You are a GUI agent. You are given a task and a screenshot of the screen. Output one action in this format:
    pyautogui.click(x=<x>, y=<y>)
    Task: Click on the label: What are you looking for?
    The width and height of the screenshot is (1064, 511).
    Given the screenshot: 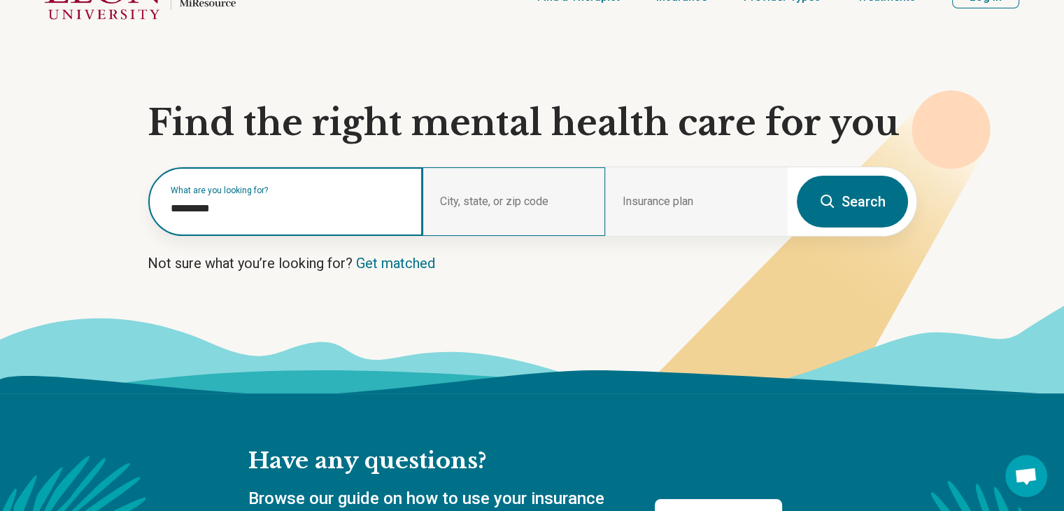 What is the action you would take?
    pyautogui.click(x=288, y=190)
    